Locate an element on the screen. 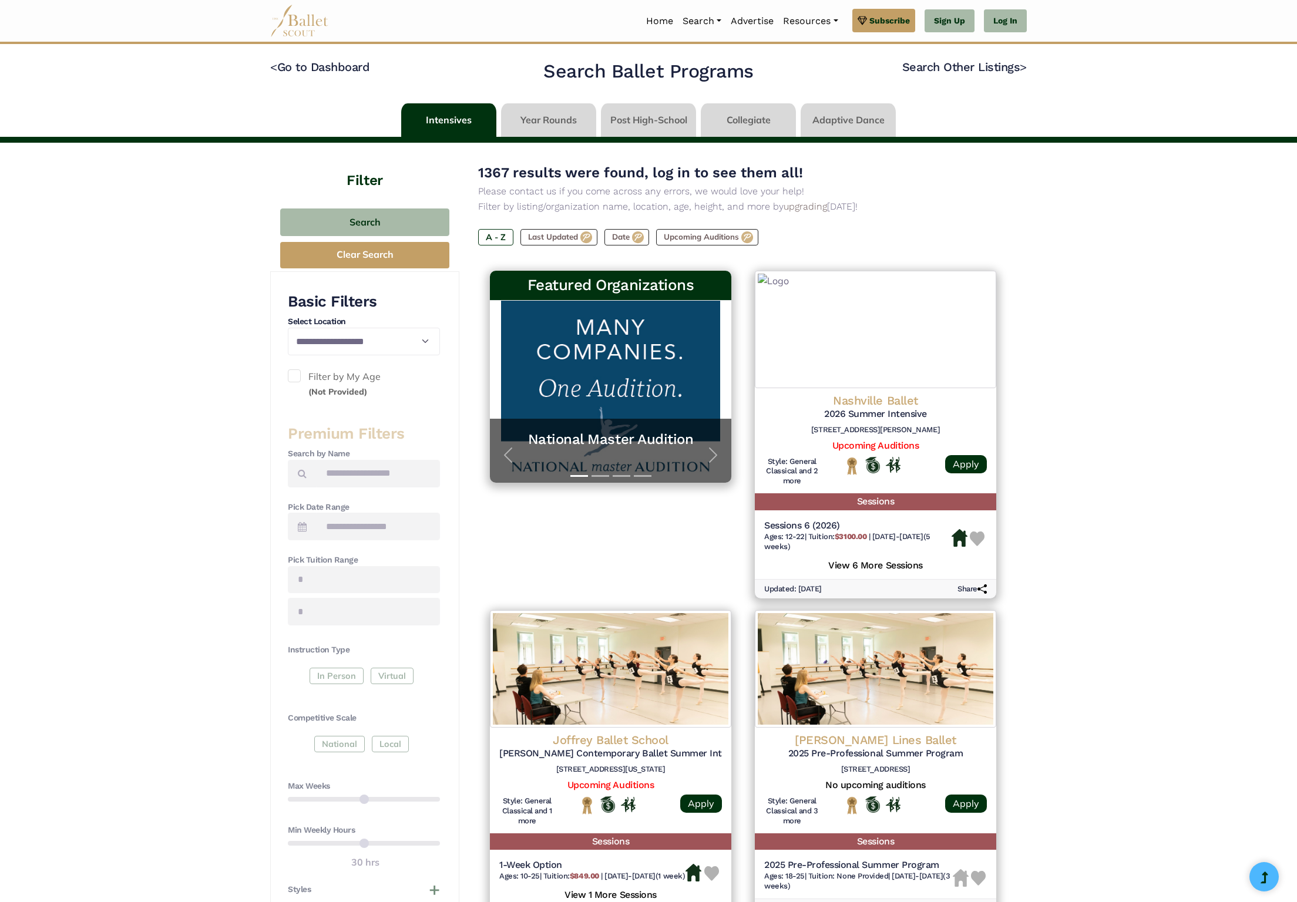 This screenshot has width=1297, height=902. img: Housing Unavailable is located at coordinates (960, 878).